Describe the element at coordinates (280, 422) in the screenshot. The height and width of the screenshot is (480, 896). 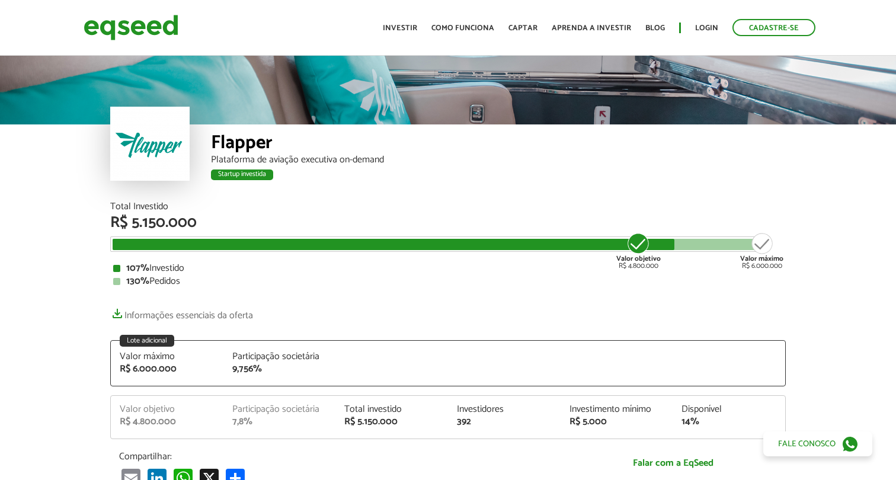
I see `div: 7,8%` at that location.